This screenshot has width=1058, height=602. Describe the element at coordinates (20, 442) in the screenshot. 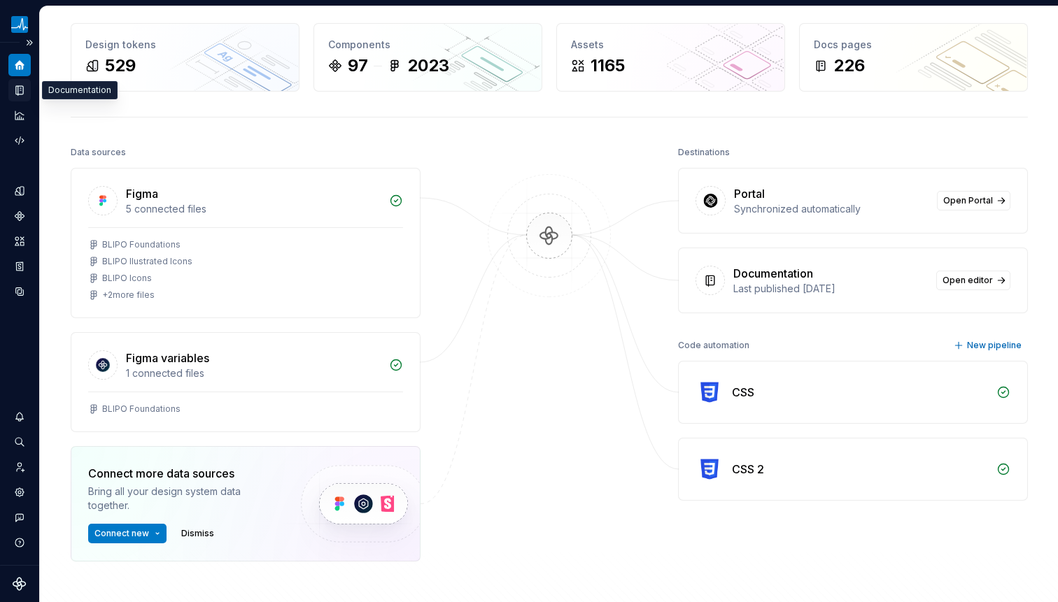

I see `div: Search ⌘K` at that location.